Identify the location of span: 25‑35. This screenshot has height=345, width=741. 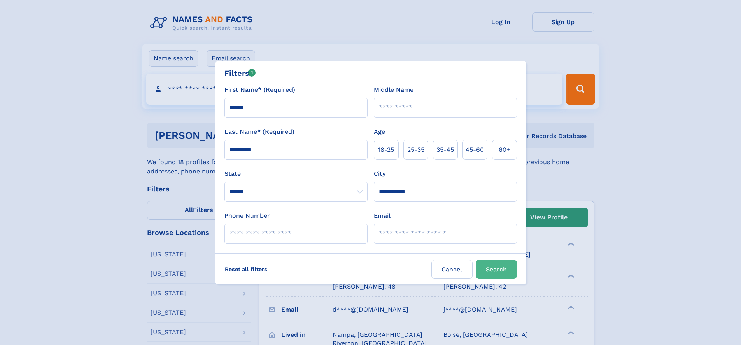
(416, 150).